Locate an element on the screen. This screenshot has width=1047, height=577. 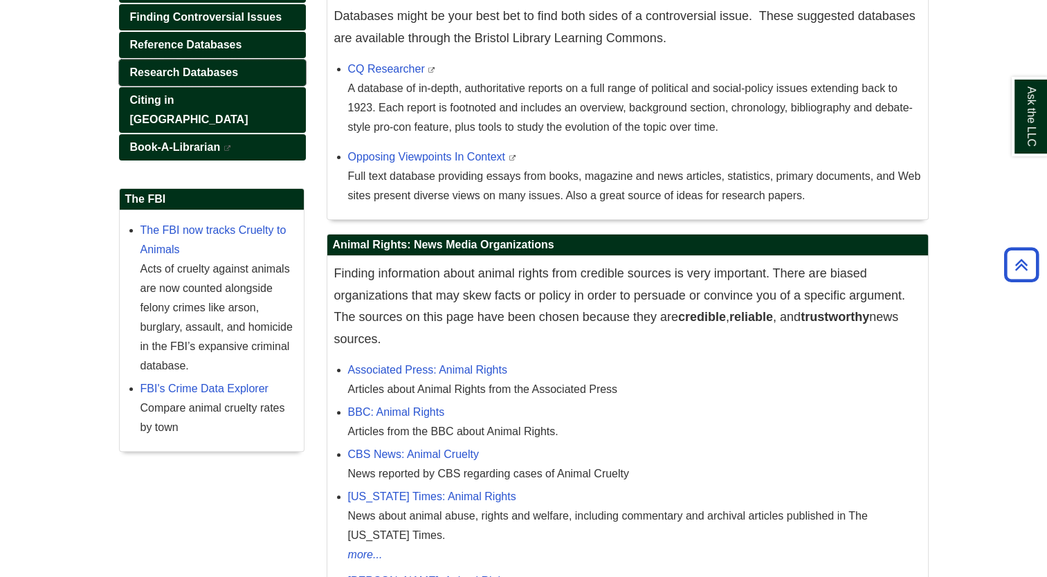
strong: reliable is located at coordinates (751, 317).